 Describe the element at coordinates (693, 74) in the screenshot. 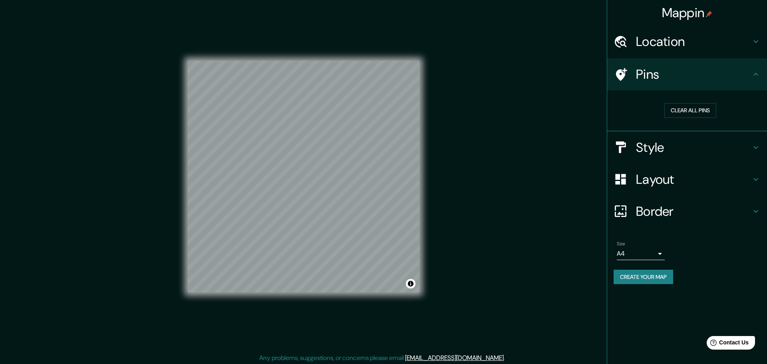

I see `h4: Pins` at that location.